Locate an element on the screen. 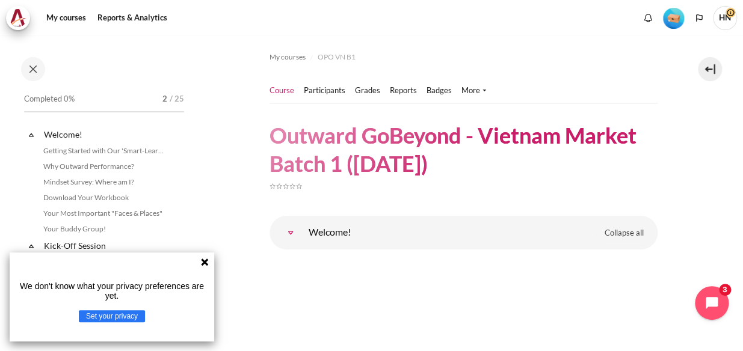 The image size is (743, 351). nav: Navigation bar is located at coordinates (463, 57).